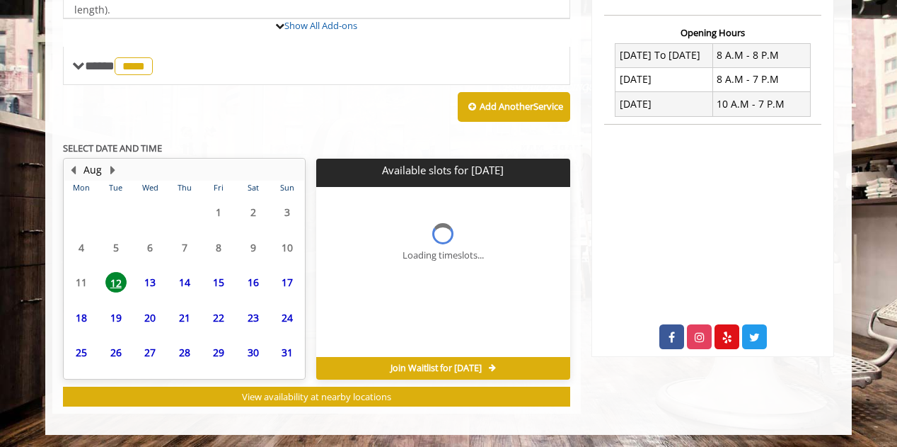 This screenshot has width=897, height=447. I want to click on button: Aug, so click(93, 170).